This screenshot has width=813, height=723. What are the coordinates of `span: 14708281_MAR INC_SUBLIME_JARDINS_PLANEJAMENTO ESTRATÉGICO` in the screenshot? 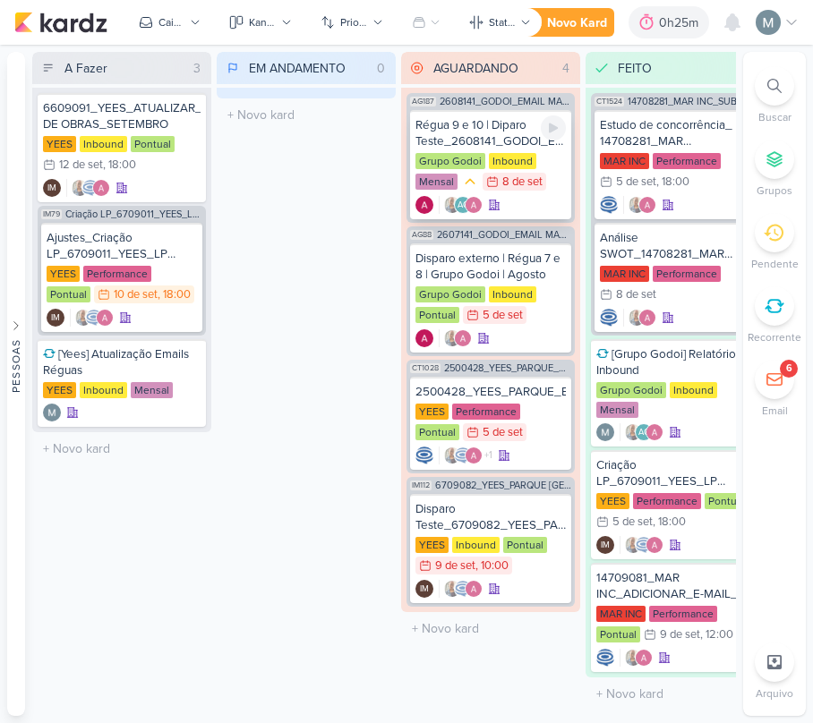 It's located at (691, 101).